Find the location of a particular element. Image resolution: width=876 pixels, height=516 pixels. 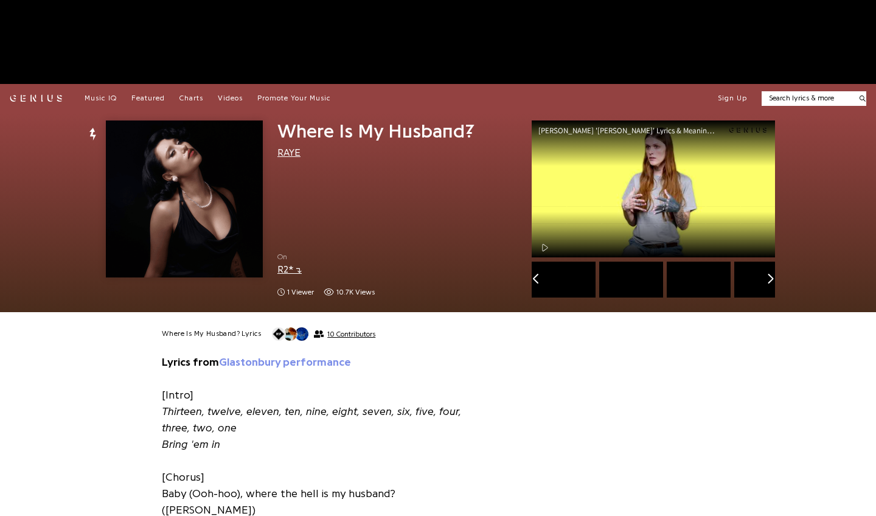

span: 10,687 views is located at coordinates (349, 292).